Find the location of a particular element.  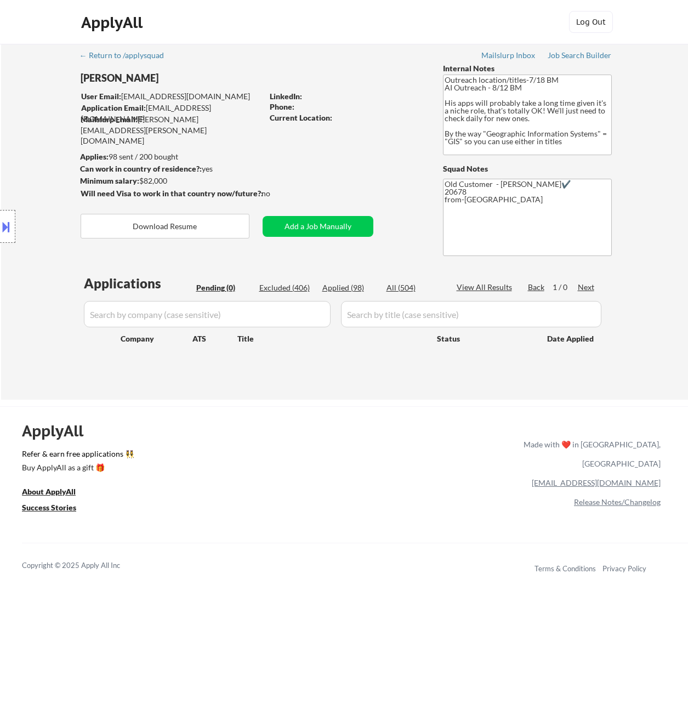

div: Status is located at coordinates (484, 338).